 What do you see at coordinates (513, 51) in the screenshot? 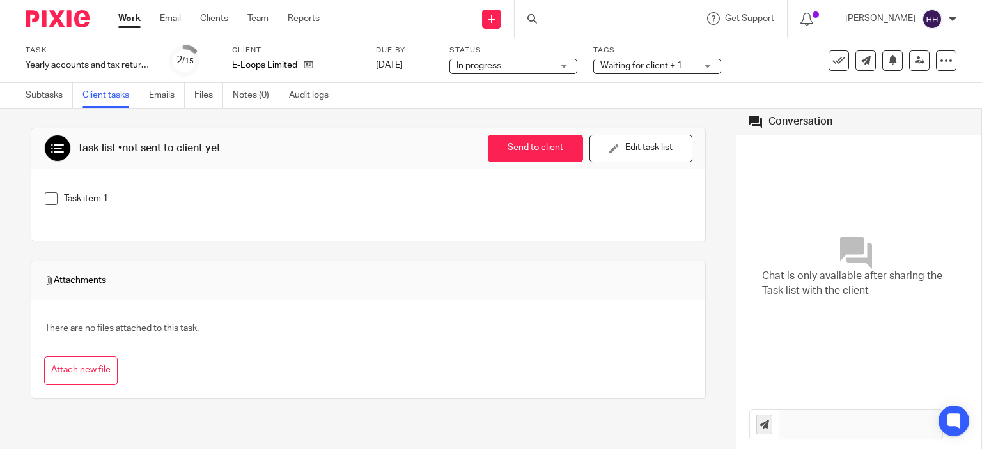
I see `label: Status` at bounding box center [513, 51].